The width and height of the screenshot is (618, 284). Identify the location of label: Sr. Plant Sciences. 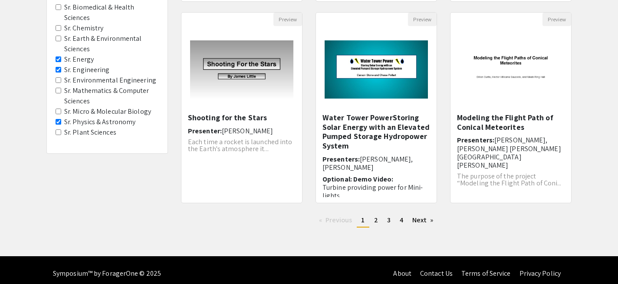
(90, 132).